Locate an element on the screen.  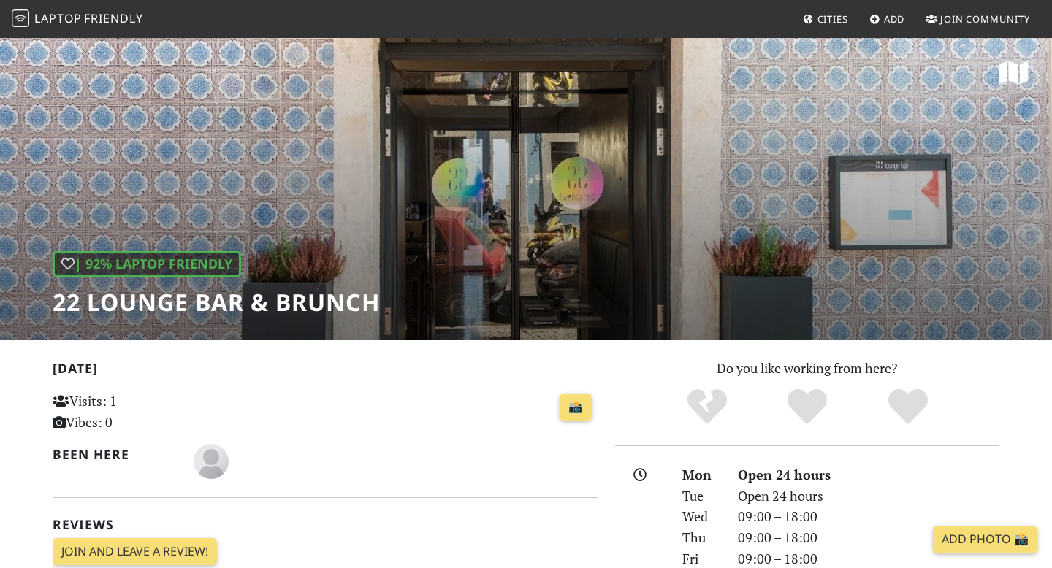
div: | 92% Laptop Friendly is located at coordinates (147, 264).